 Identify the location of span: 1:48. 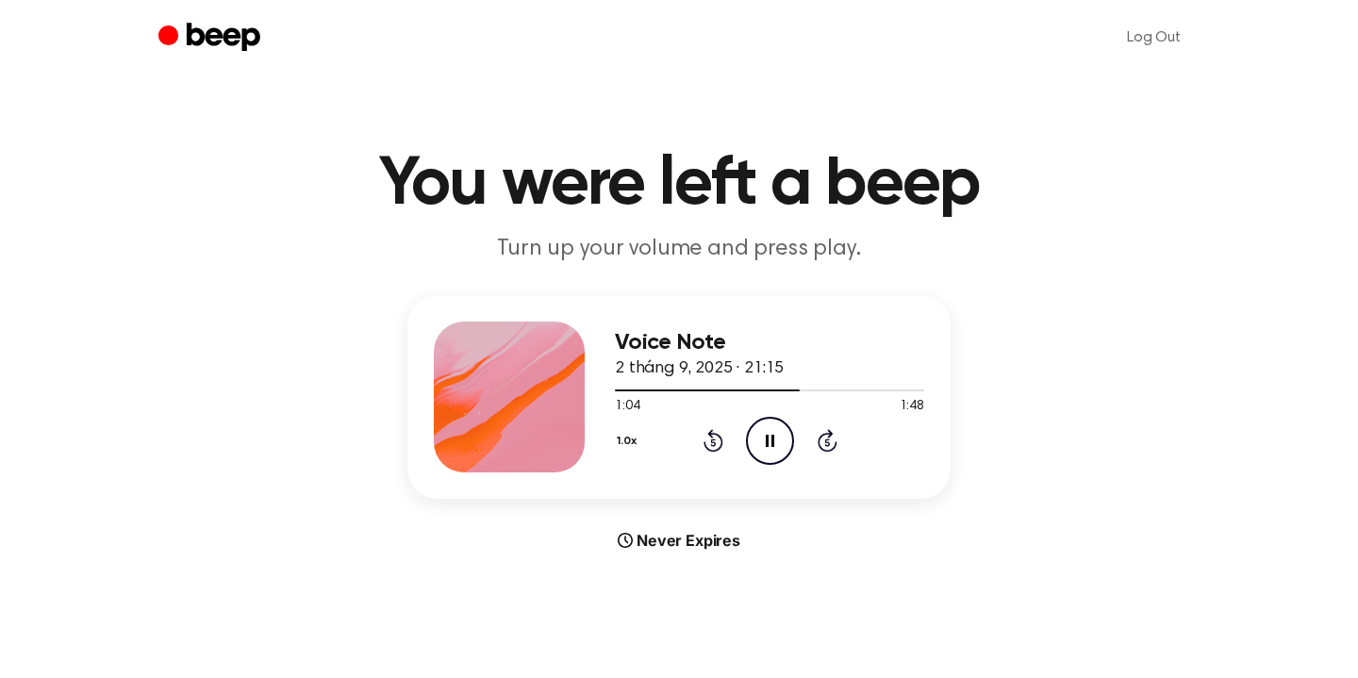
(912, 407).